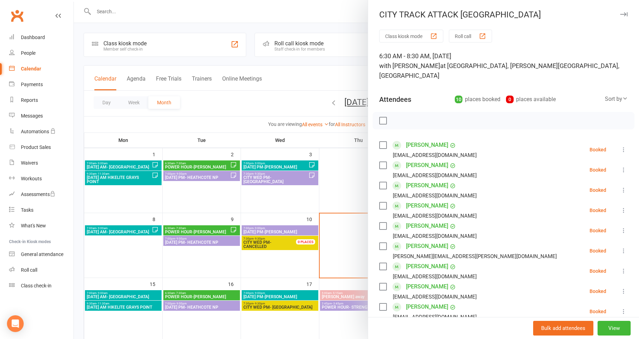 This screenshot has height=339, width=639. What do you see at coordinates (29, 163) in the screenshot?
I see `div: Waivers` at bounding box center [29, 163].